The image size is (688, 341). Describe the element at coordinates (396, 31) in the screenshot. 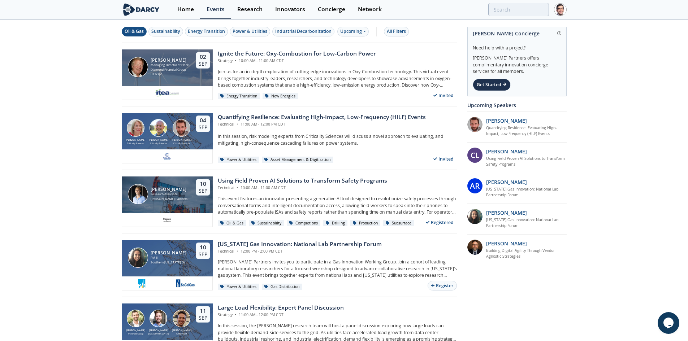

I see `button: All Filters` at that location.